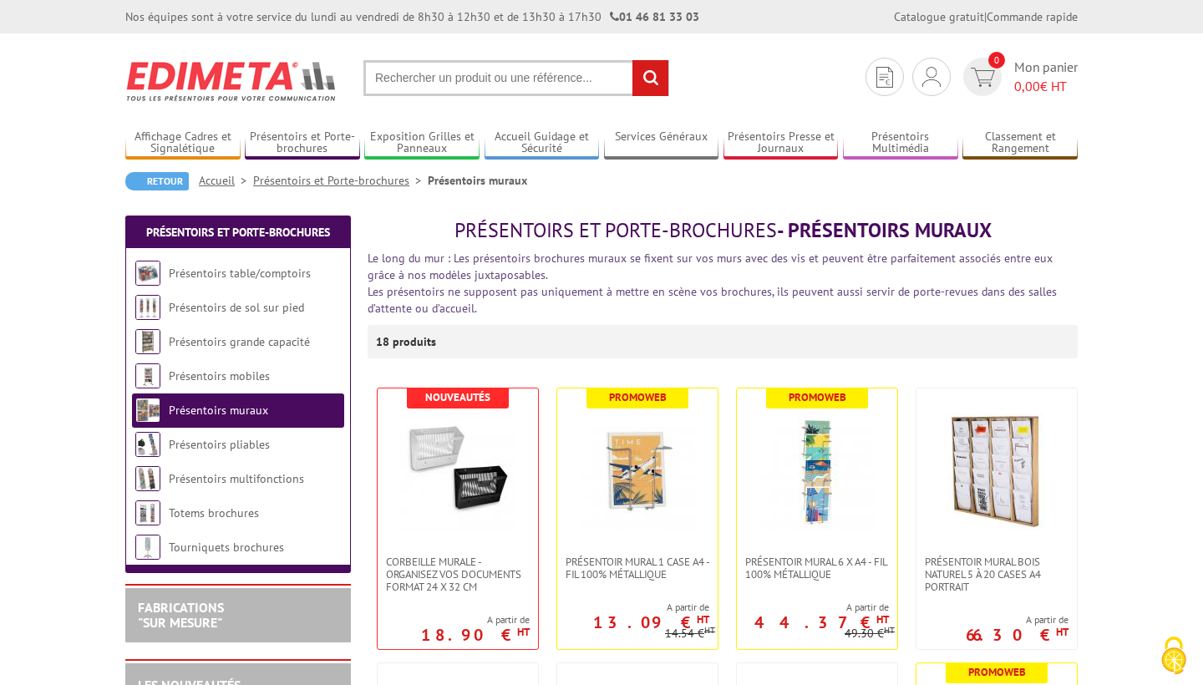  Describe the element at coordinates (226, 547) in the screenshot. I see `a: Tourniquets brochures` at that location.